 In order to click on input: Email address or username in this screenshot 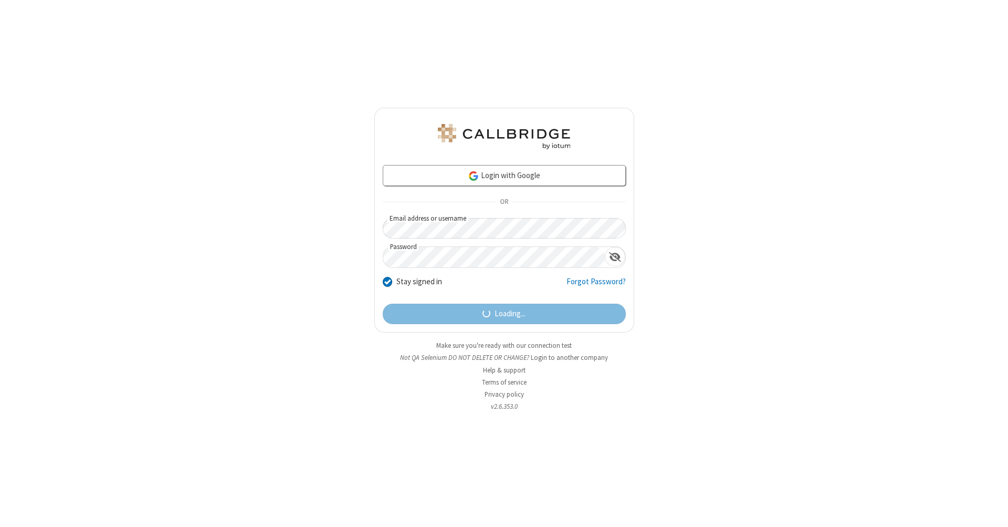, I will do `click(504, 228)`.